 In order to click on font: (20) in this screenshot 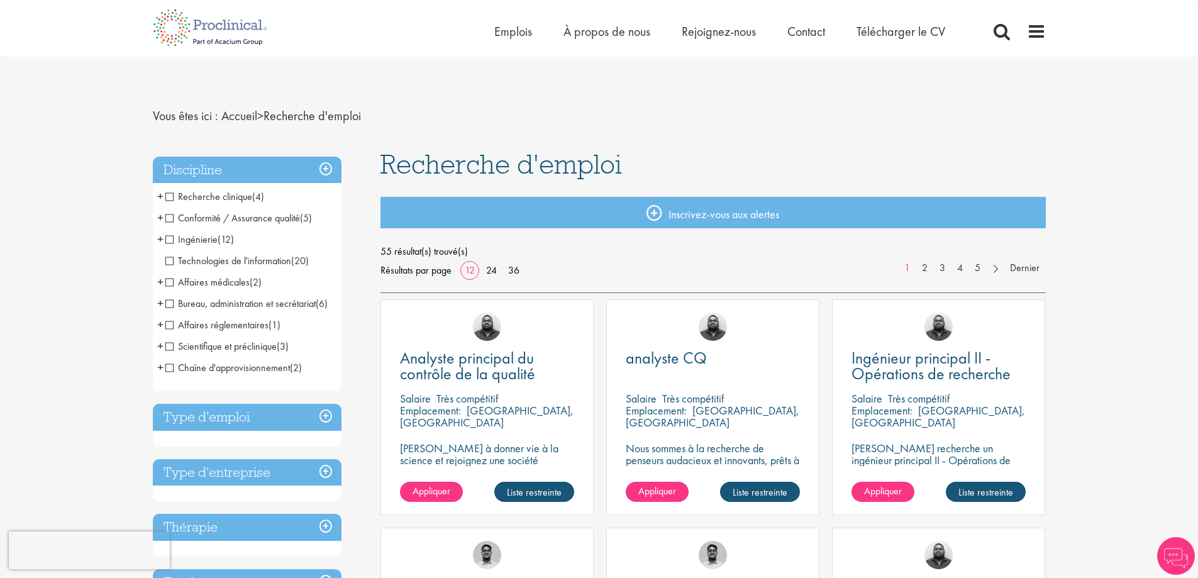, I will do `click(300, 260)`.